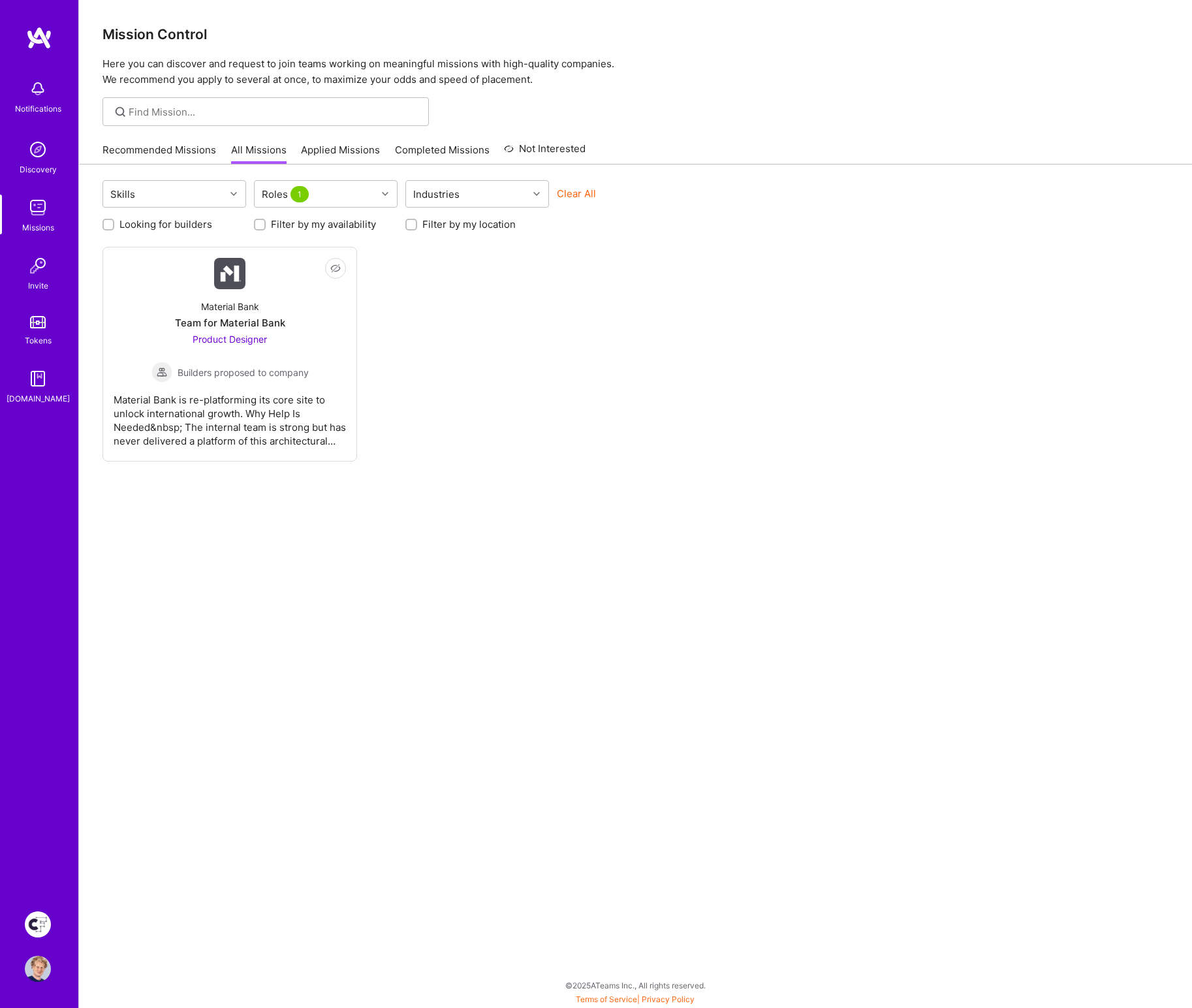 This screenshot has width=1192, height=1008. I want to click on div: Material Bank is re-platforming its core site to unlock international growth. Why Help Is Needed&..., so click(230, 415).